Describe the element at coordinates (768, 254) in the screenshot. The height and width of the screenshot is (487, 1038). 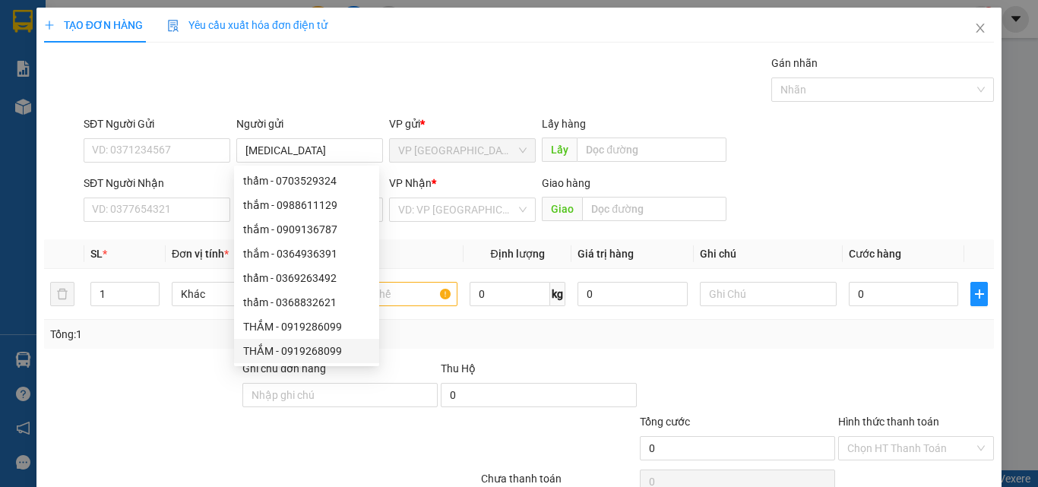
I see `th: Ghi chú` at that location.